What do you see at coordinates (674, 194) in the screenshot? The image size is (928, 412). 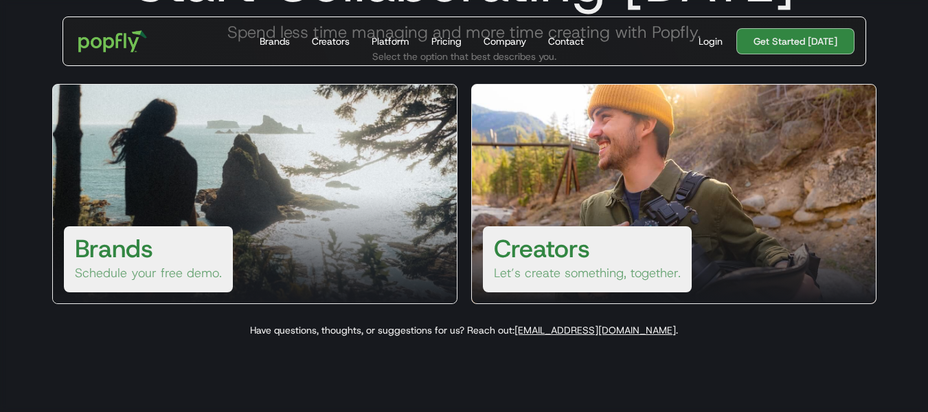 I see `a: CreatorsLet’s create something, together.` at bounding box center [674, 194].